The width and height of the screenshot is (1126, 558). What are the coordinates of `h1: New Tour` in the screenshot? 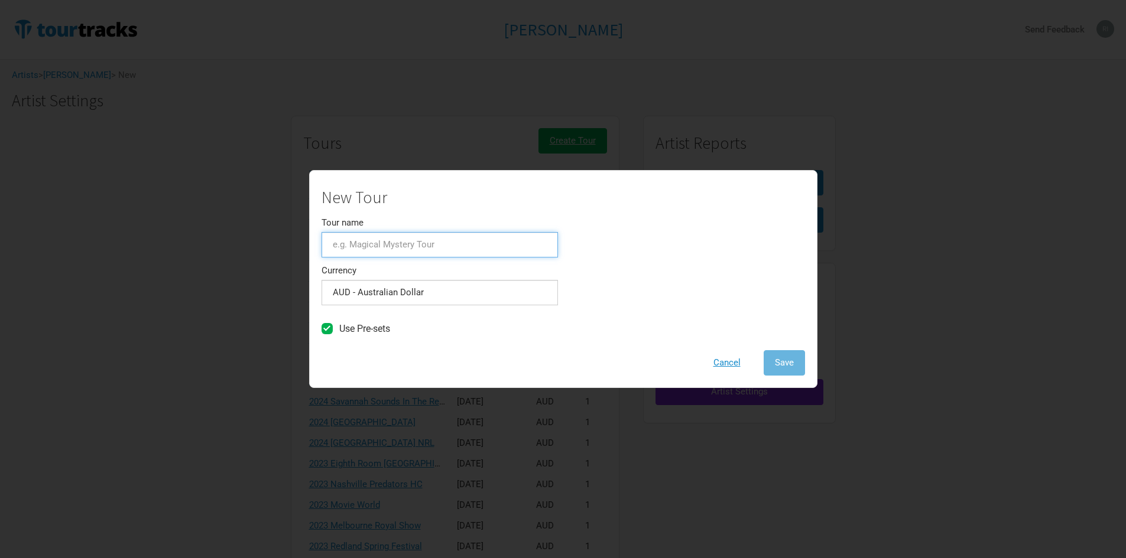 It's located at (440, 197).